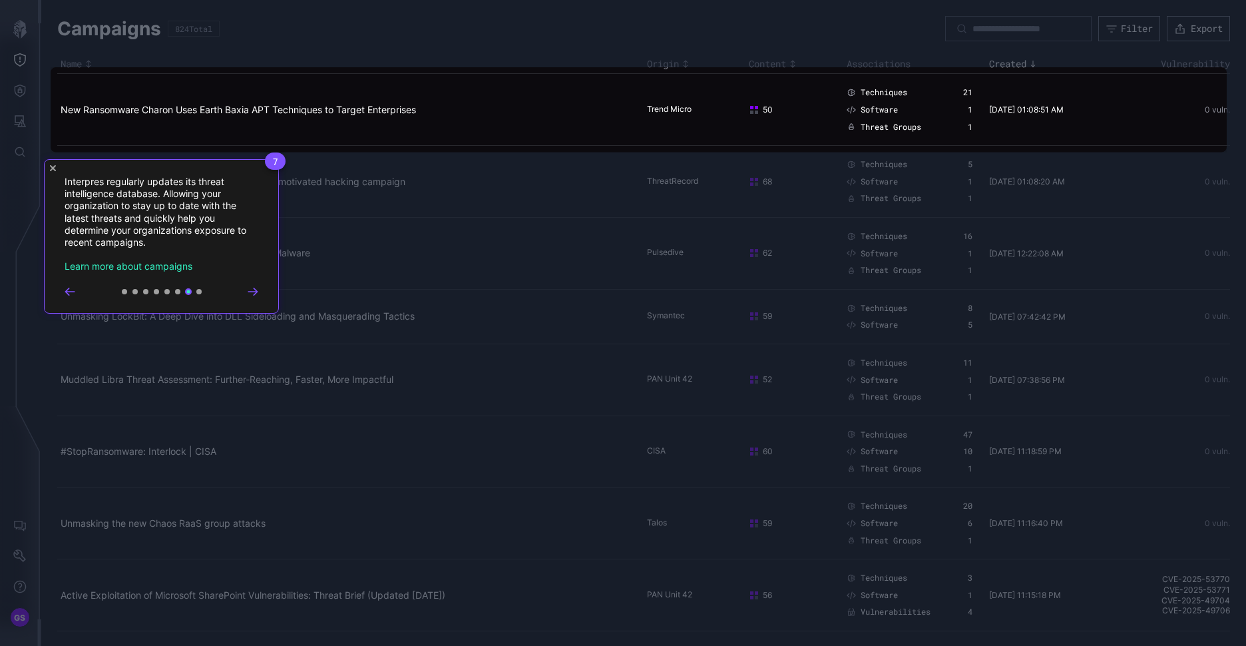 This screenshot has width=1246, height=646. What do you see at coordinates (872, 110) in the screenshot?
I see `a: Software` at bounding box center [872, 110].